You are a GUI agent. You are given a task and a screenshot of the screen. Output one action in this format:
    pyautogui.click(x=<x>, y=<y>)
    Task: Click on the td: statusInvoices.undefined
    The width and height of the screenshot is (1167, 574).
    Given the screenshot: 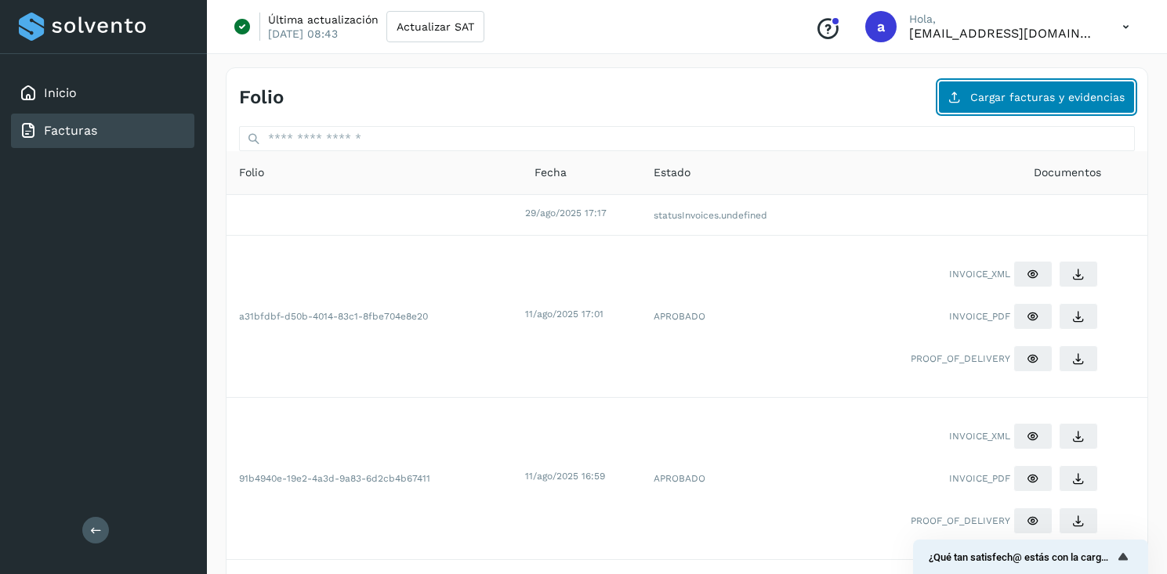 What is the action you would take?
    pyautogui.click(x=733, y=216)
    